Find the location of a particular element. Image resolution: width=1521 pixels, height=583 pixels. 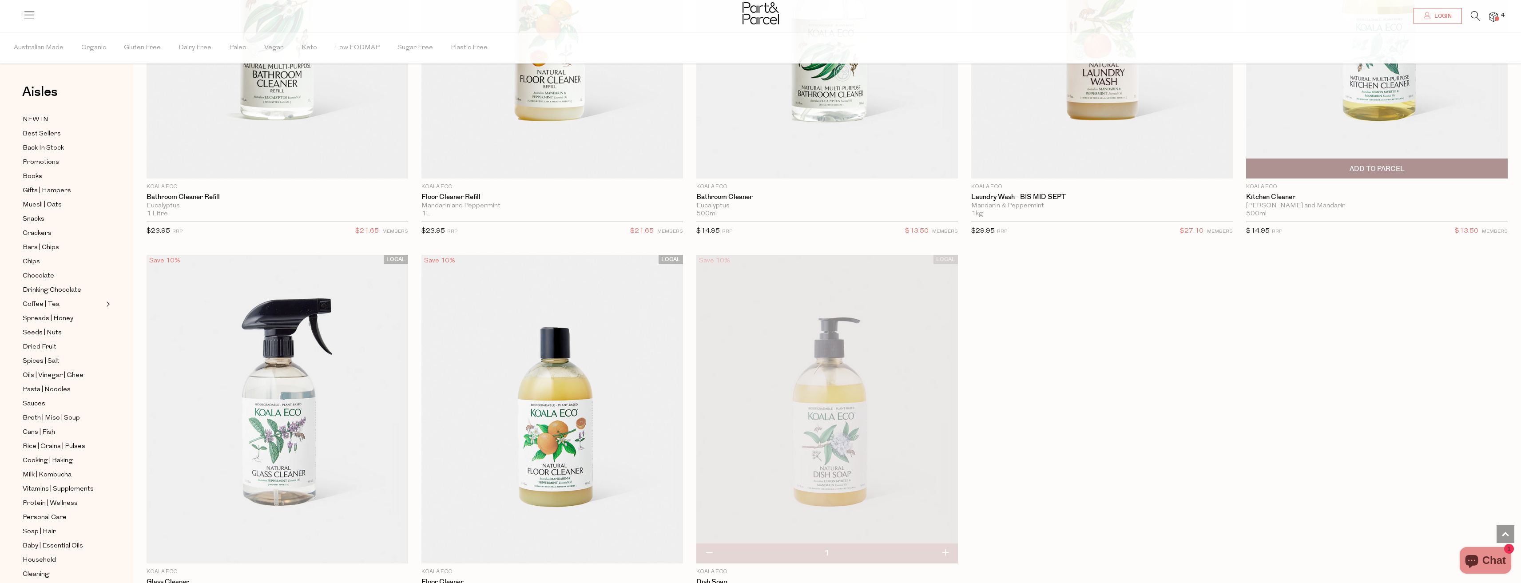

img: Part&Parcel is located at coordinates (761, 13).